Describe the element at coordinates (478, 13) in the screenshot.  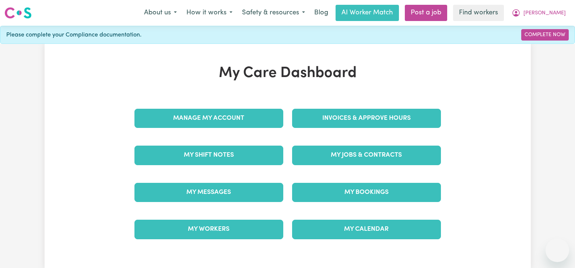
I see `a: Find workers` at that location.